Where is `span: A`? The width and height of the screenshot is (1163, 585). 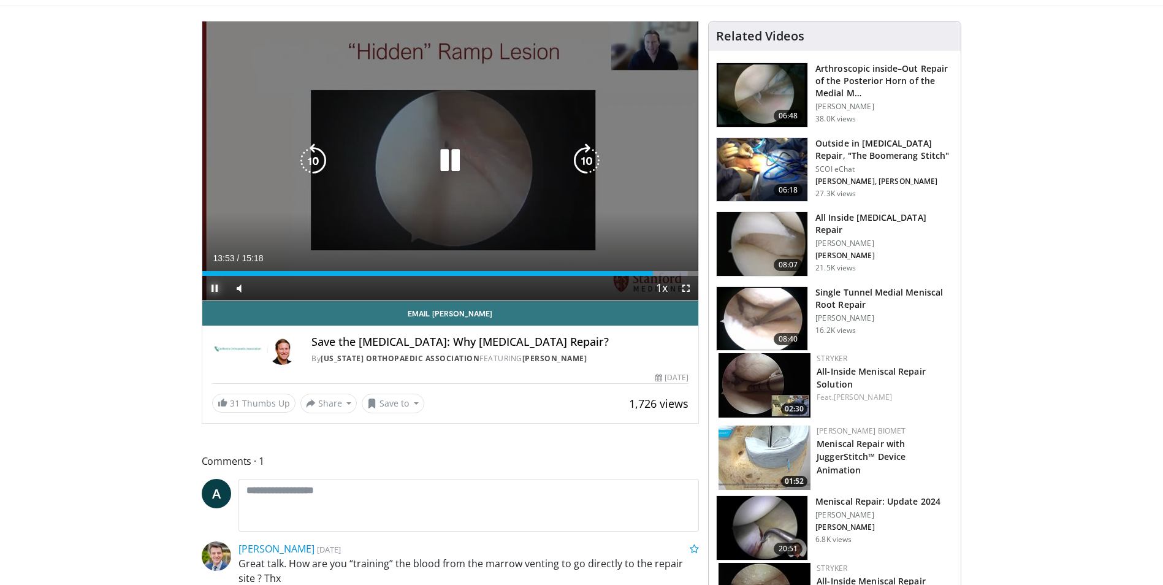 span: A is located at coordinates (216, 493).